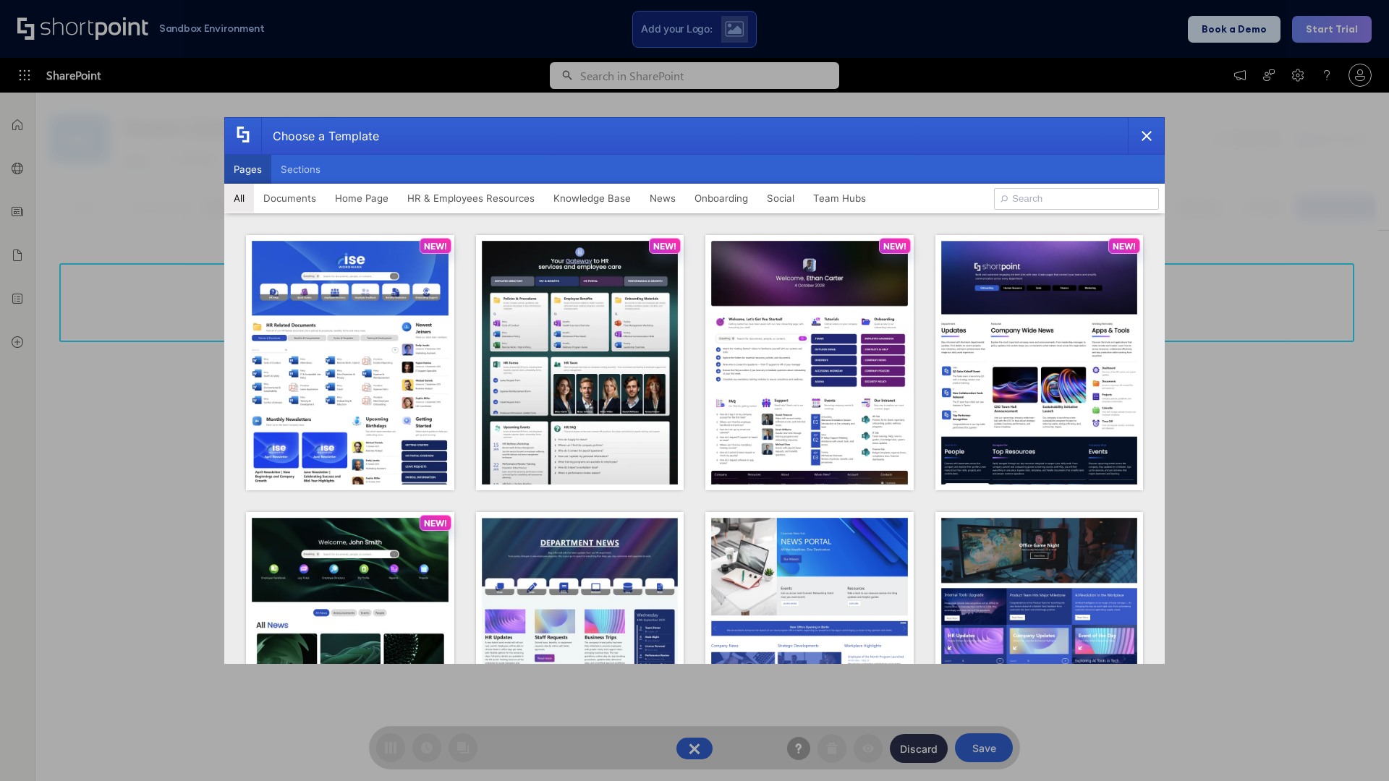 This screenshot has width=1389, height=781. I want to click on button: All, so click(239, 198).